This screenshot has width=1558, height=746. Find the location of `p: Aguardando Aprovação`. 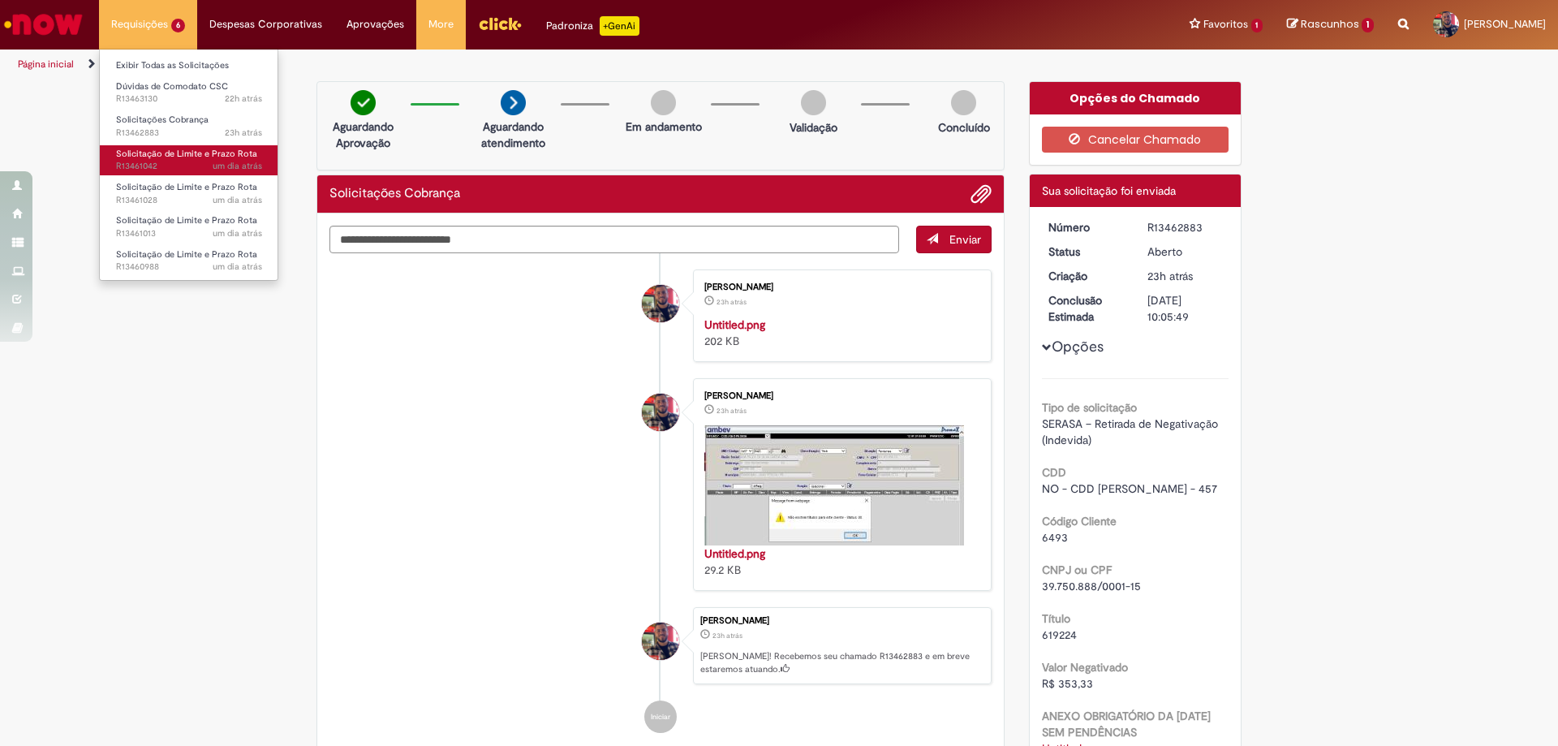

p: Aguardando Aprovação is located at coordinates (363, 135).